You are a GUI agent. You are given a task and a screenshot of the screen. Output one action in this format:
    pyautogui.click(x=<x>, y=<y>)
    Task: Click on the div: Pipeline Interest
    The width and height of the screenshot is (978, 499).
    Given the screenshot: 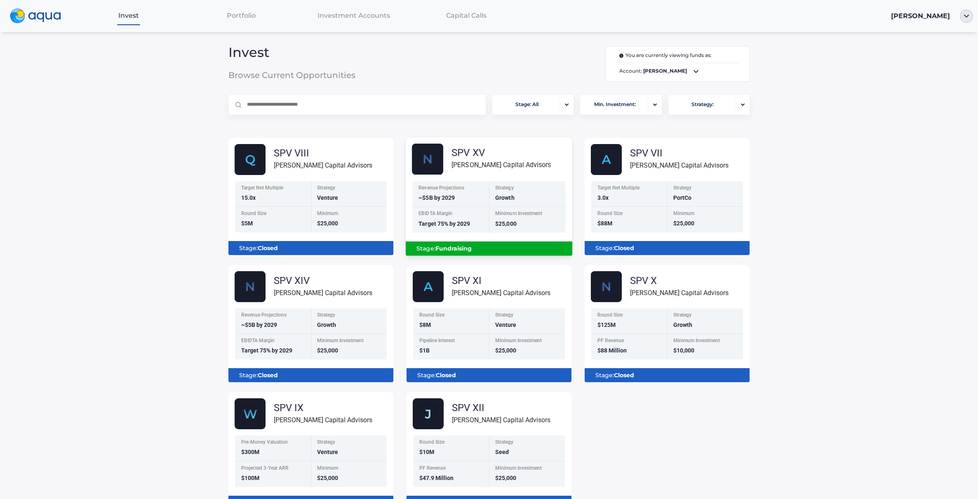 What is the action you would take?
    pyautogui.click(x=452, y=341)
    